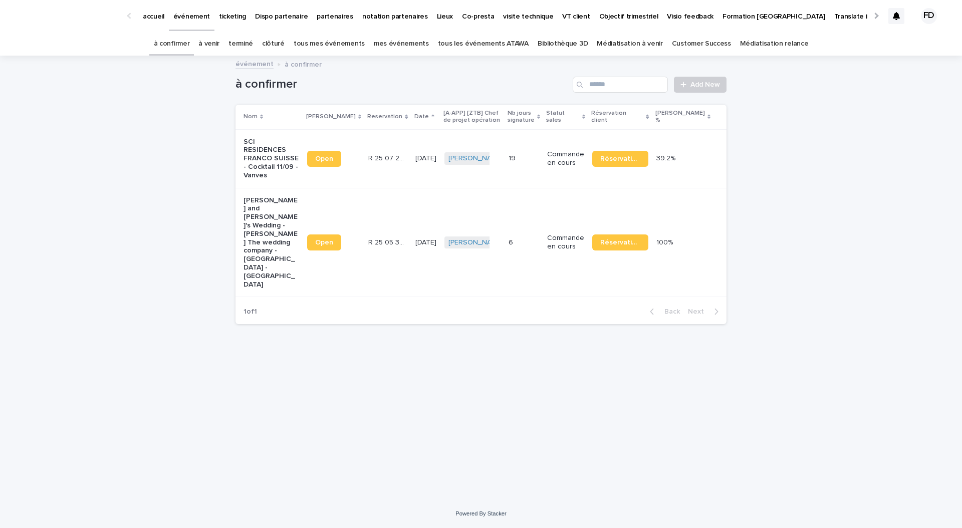 The image size is (962, 528). I want to click on input: Search, so click(620, 85).